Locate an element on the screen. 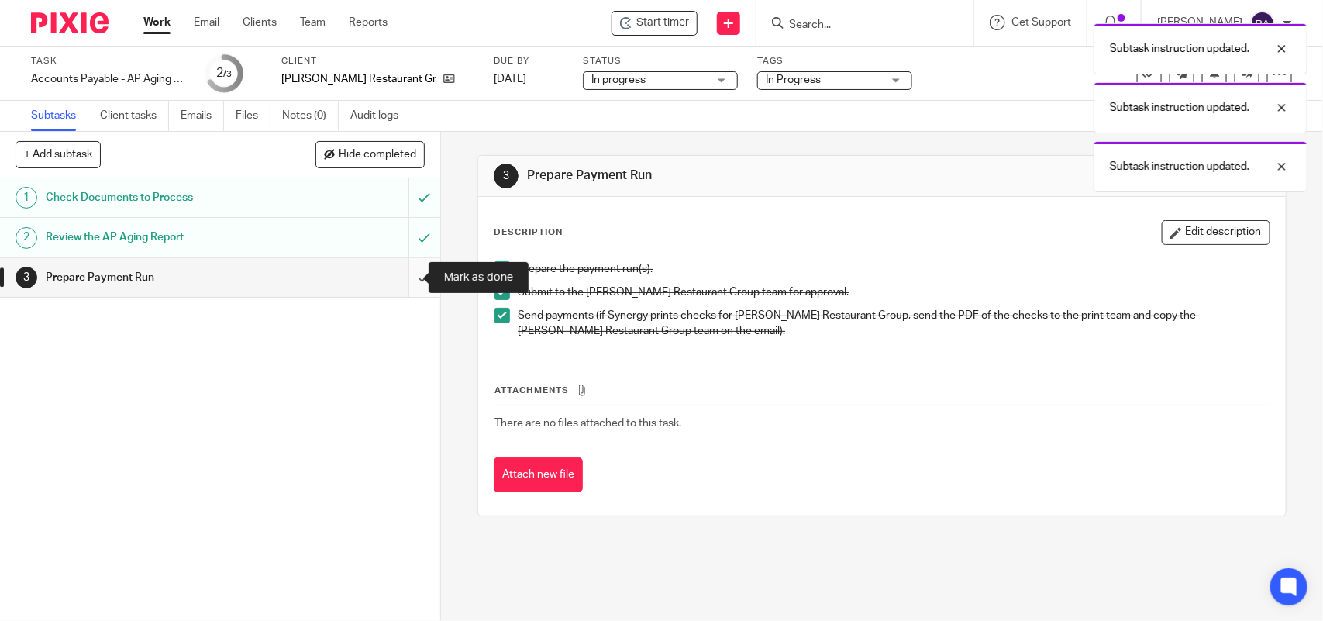 This screenshot has height=621, width=1323. a: Files is located at coordinates (253, 115).